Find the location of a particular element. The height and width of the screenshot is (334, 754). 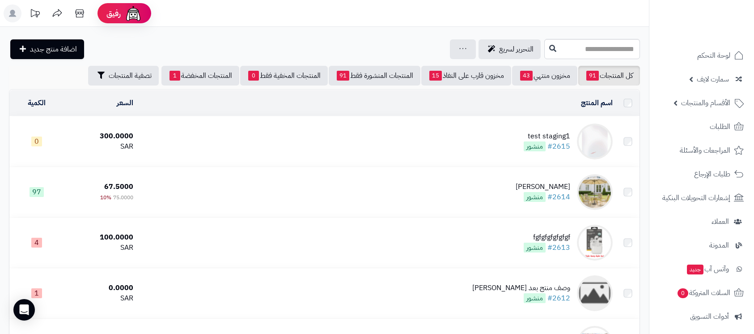

span: 67.5000 is located at coordinates (119, 186).